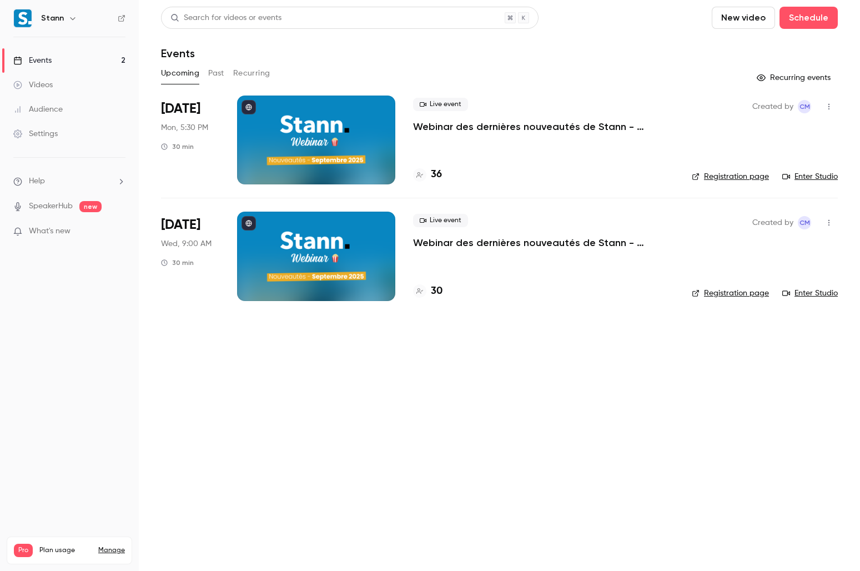 The image size is (860, 571). Describe the element at coordinates (808, 18) in the screenshot. I see `button: Schedule` at that location.